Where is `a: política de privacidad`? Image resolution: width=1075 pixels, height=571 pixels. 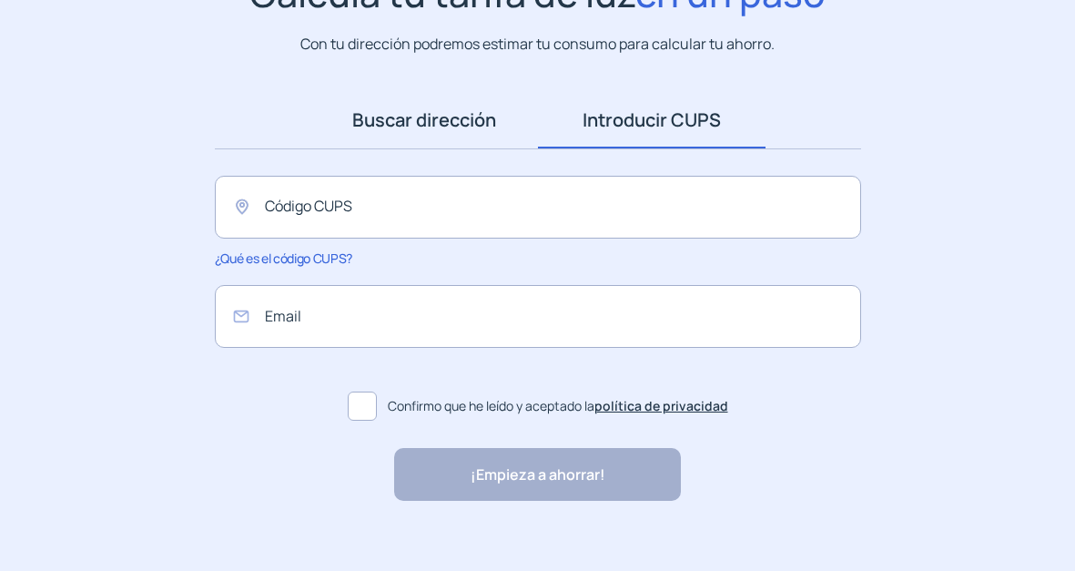
a: política de privacidad is located at coordinates (661, 405).